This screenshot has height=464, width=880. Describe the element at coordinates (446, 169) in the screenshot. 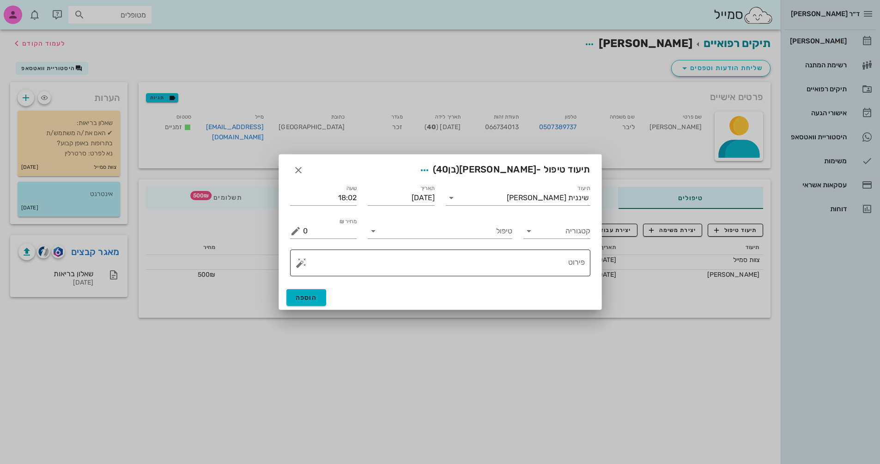

I see `span: (בן )` at that location.